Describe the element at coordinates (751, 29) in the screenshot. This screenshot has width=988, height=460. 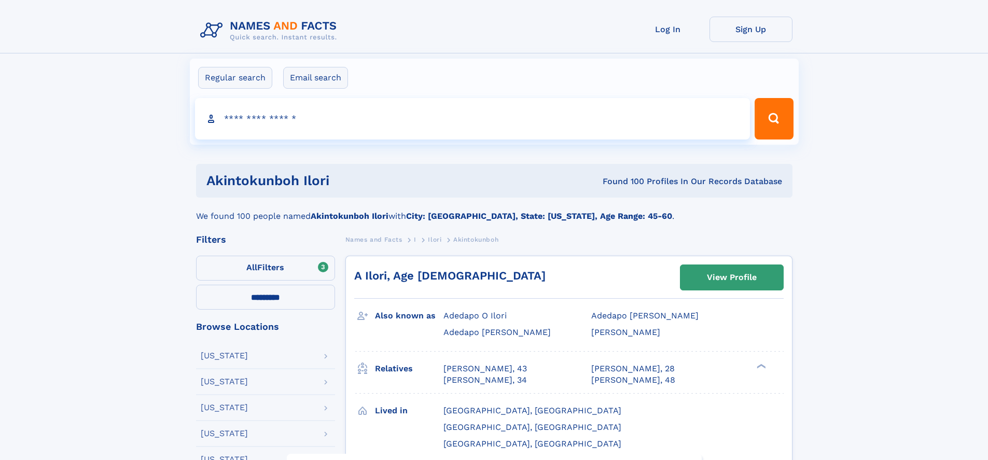
I see `a: Sign Up` at that location.